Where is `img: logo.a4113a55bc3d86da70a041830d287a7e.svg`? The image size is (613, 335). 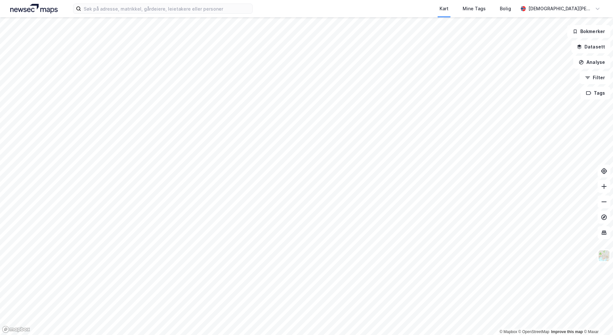 img: logo.a4113a55bc3d86da70a041830d287a7e.svg is located at coordinates (34, 9).